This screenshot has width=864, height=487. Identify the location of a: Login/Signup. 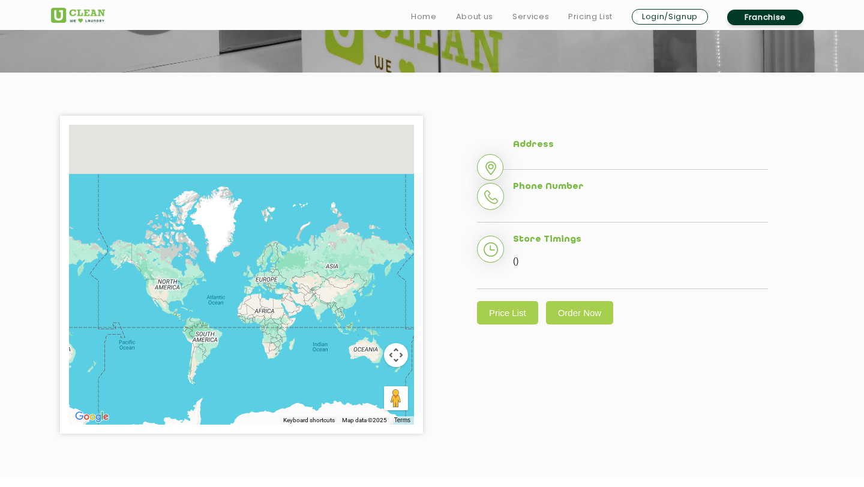
(669, 17).